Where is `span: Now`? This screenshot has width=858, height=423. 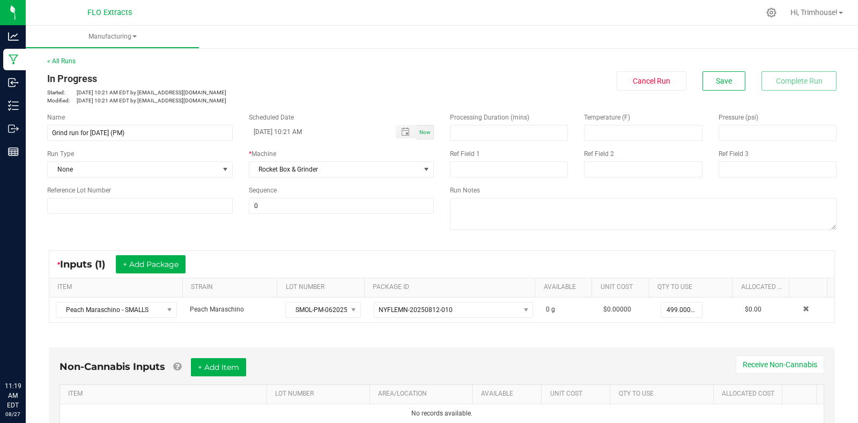 span: Now is located at coordinates (425, 132).